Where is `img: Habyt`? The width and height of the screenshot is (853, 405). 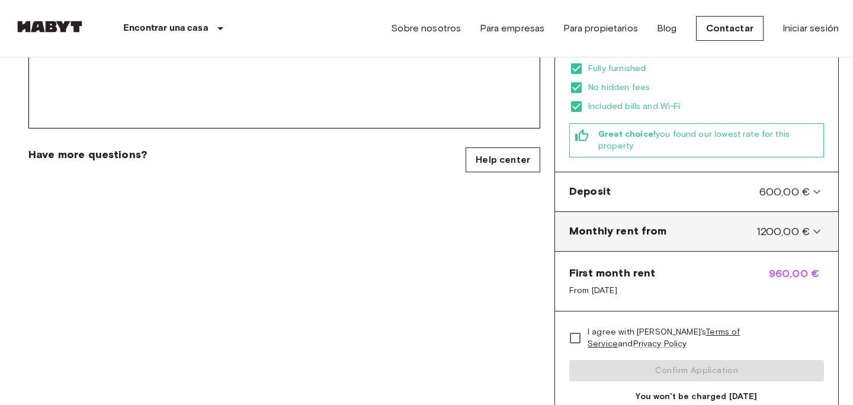
img: Habyt is located at coordinates (50, 27).